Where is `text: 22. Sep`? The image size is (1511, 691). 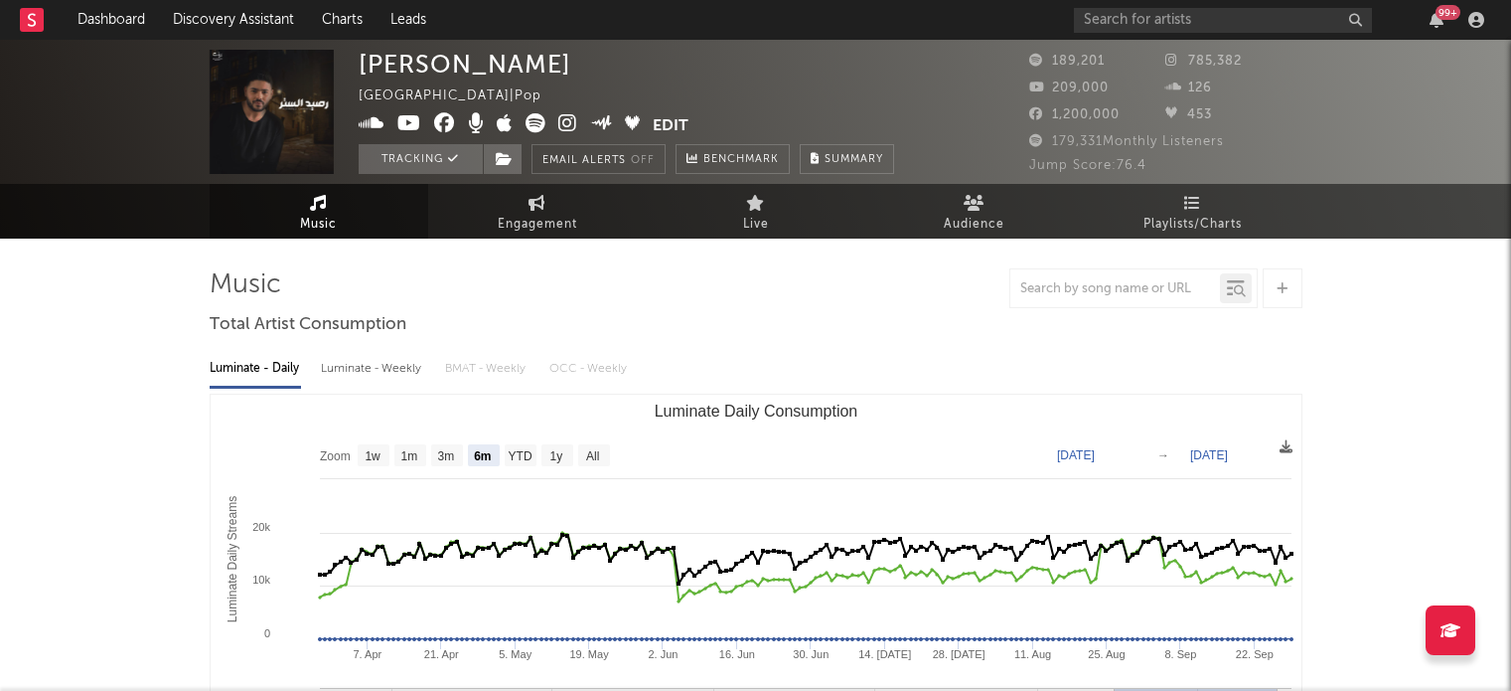
text: 22. Sep is located at coordinates (1254, 654).